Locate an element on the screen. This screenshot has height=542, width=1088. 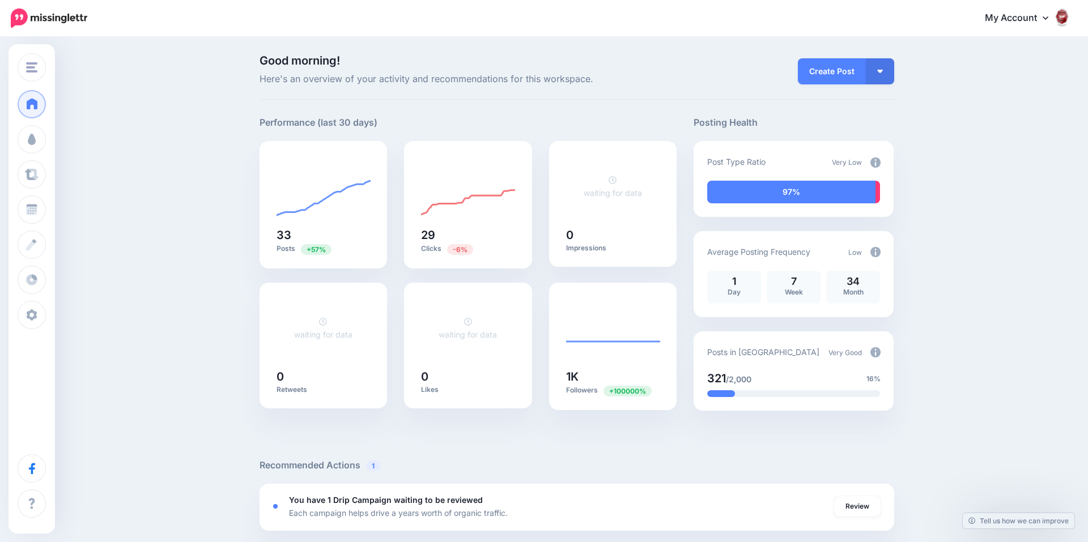
span: Very Low is located at coordinates (846, 162).